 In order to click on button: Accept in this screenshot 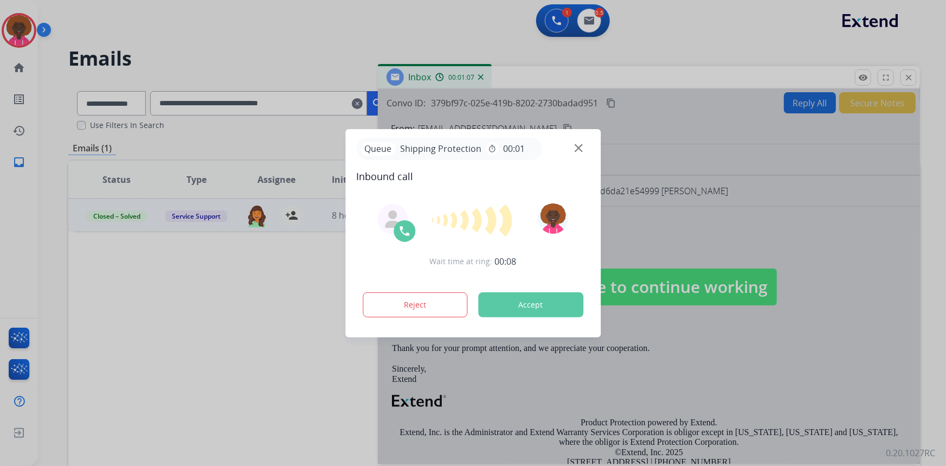, I will do `click(531, 305)`.